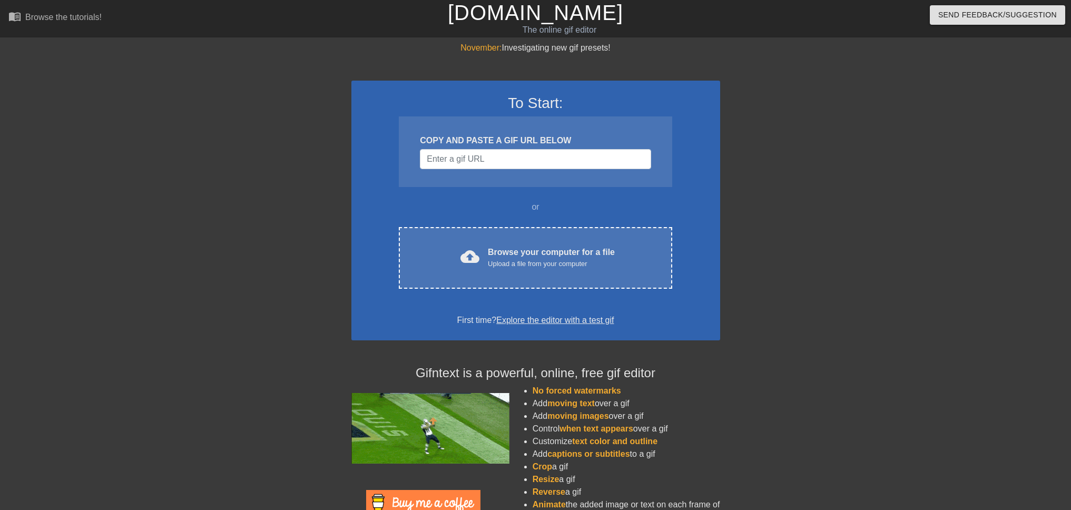 This screenshot has height=510, width=1071. Describe the element at coordinates (627, 442) in the screenshot. I see `li: Customize` at that location.